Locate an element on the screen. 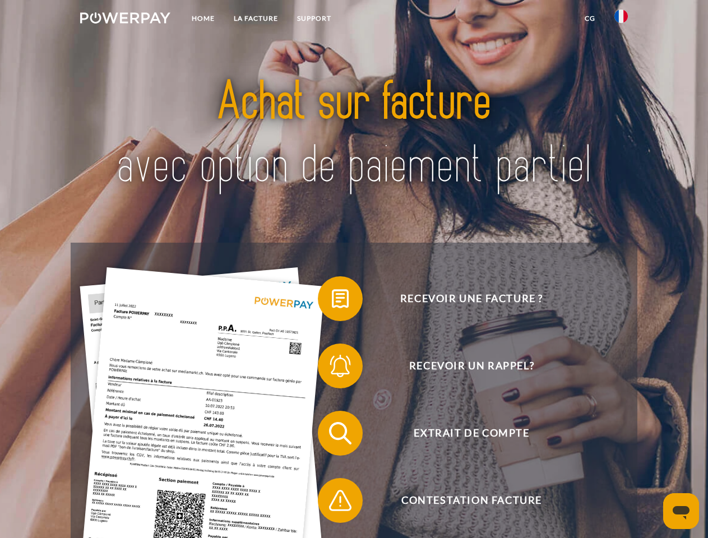  a: CG is located at coordinates (590, 18).